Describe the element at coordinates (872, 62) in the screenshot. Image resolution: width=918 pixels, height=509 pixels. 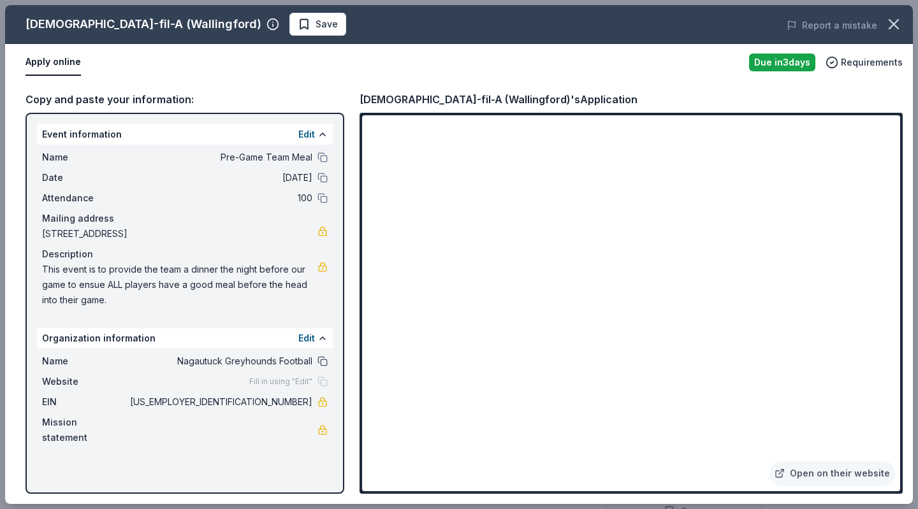
I see `span: Requirements` at that location.